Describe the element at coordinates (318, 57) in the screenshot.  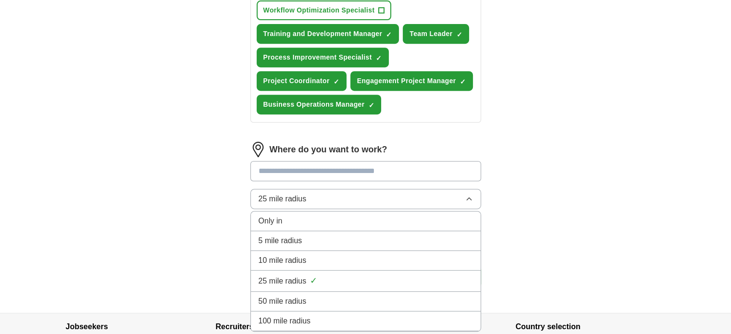
I see `span: Process Improvement Specialist` at that location.